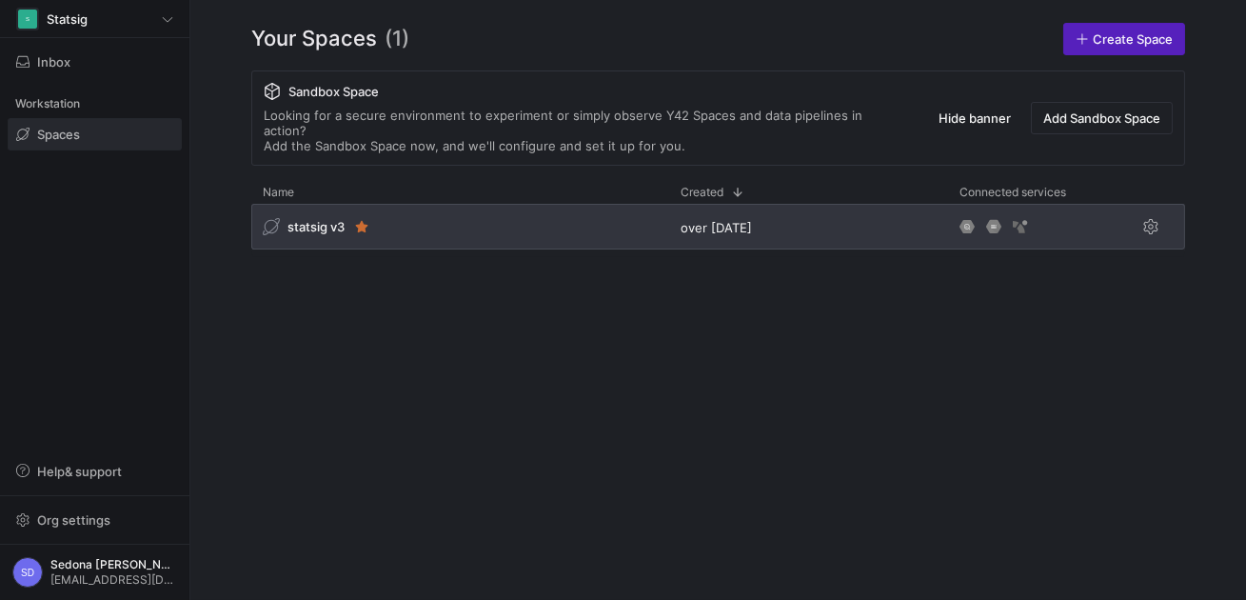 This screenshot has height=600, width=1246. What do you see at coordinates (1101, 118) in the screenshot?
I see `button: Add Sandbox Space` at bounding box center [1101, 118].